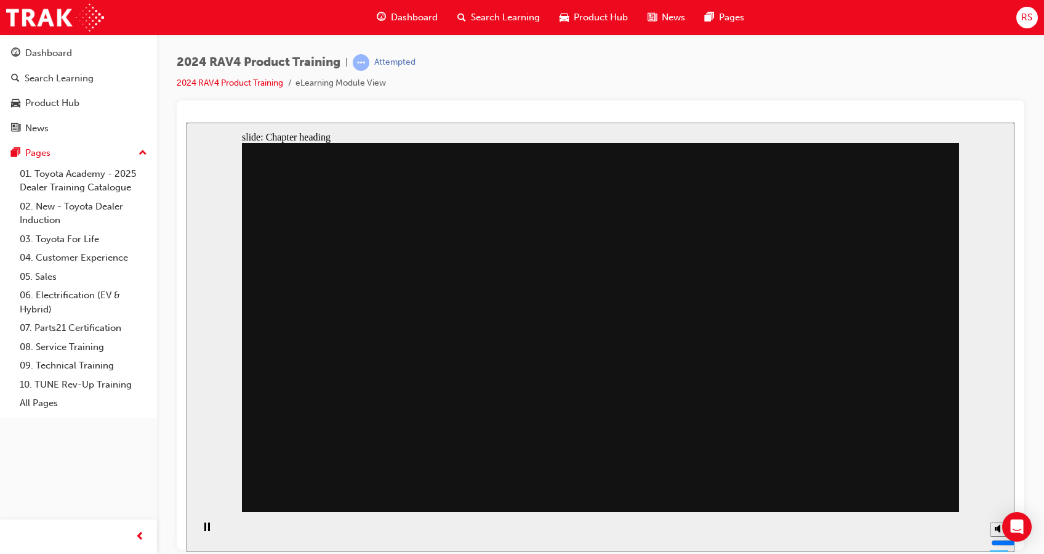 The height and width of the screenshot is (554, 1044). I want to click on div: Open Intercom Messenger, so click(1017, 527).